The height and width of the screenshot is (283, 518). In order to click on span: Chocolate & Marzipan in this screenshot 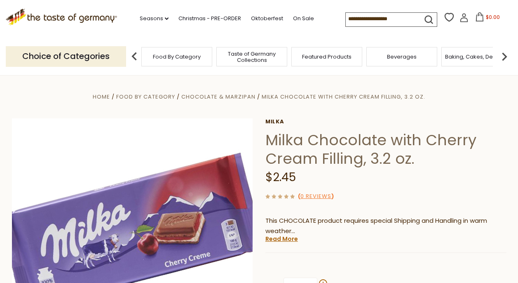, I will do `click(218, 96)`.